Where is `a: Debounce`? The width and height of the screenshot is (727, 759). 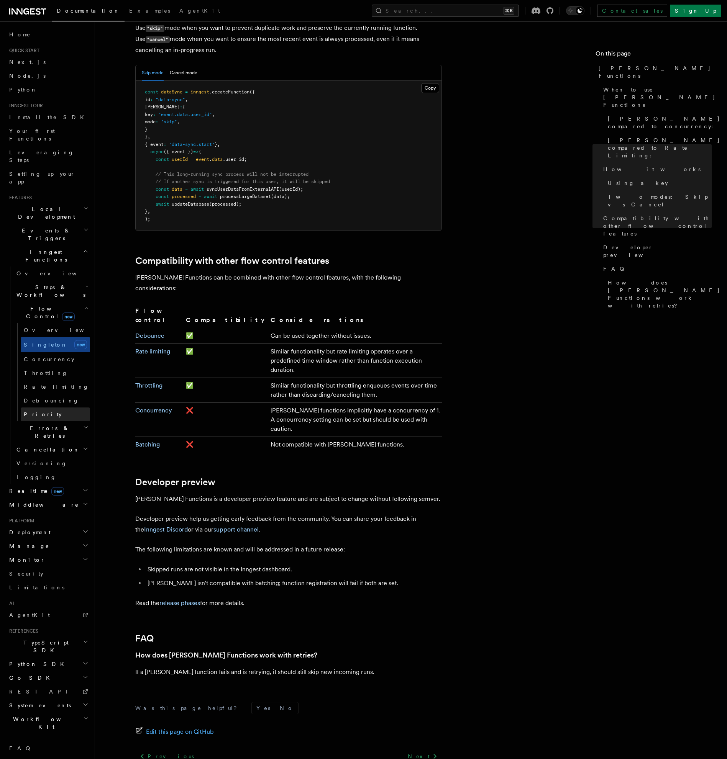
a: Debounce is located at coordinates (150, 336).